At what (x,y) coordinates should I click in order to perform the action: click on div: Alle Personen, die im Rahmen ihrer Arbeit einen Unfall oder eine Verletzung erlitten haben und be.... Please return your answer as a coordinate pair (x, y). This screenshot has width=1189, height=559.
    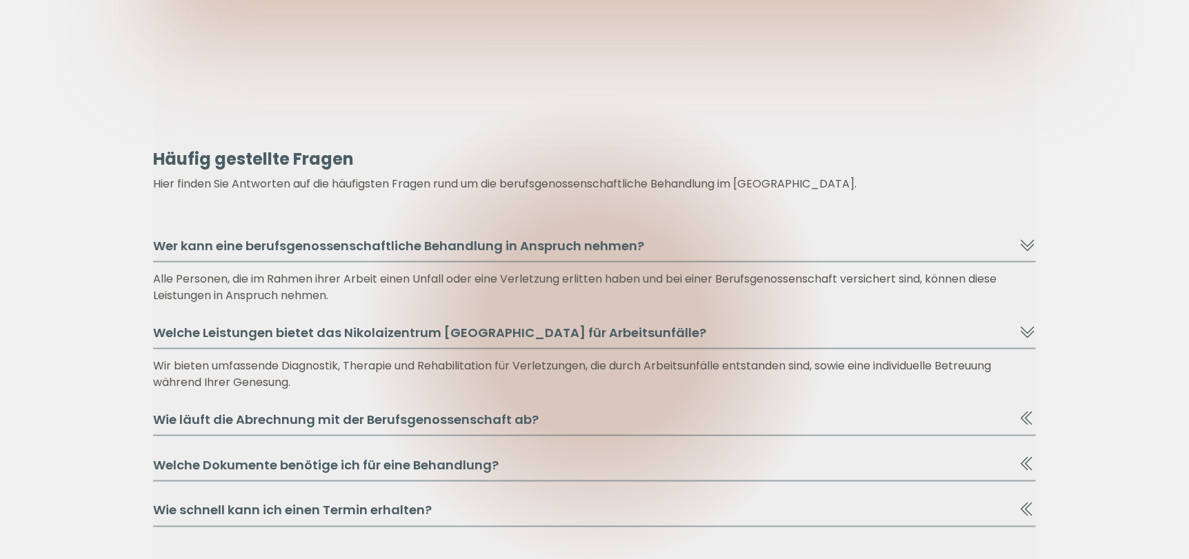
    Looking at the image, I should click on (595, 288).